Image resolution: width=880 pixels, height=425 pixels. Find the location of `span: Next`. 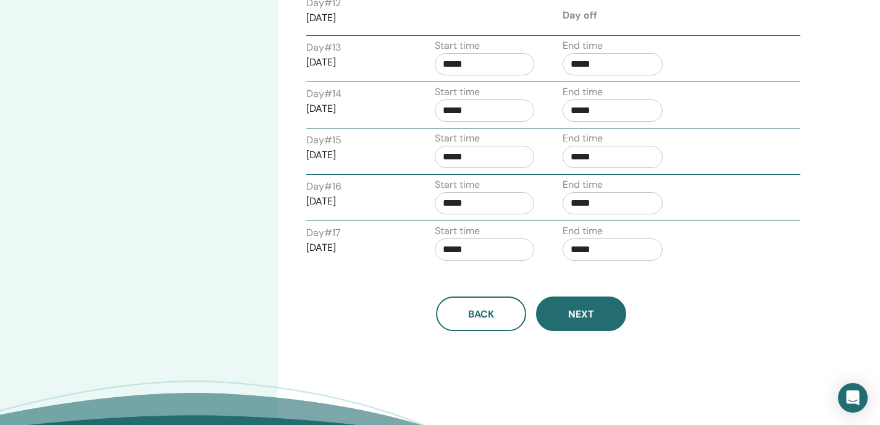

span: Next is located at coordinates (581, 314).